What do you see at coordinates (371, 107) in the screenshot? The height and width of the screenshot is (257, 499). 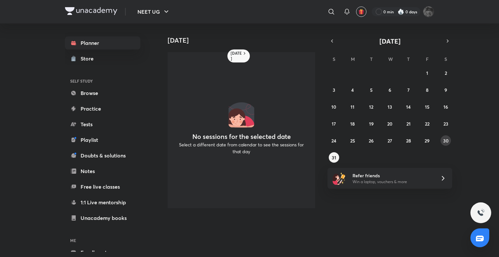 I see `button: August 12, 2025` at bounding box center [371, 107].